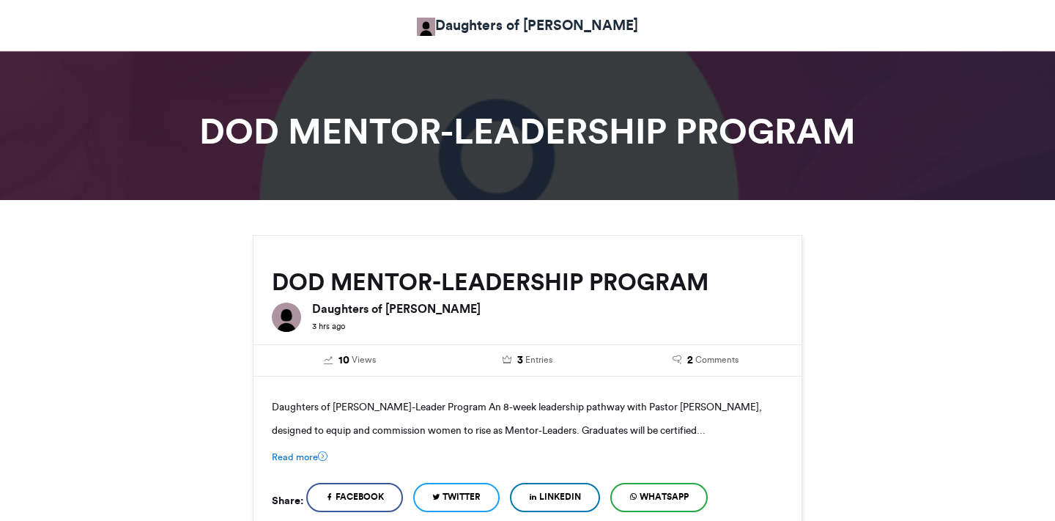 The height and width of the screenshot is (521, 1055). What do you see at coordinates (363, 360) in the screenshot?
I see `span: Views` at bounding box center [363, 360].